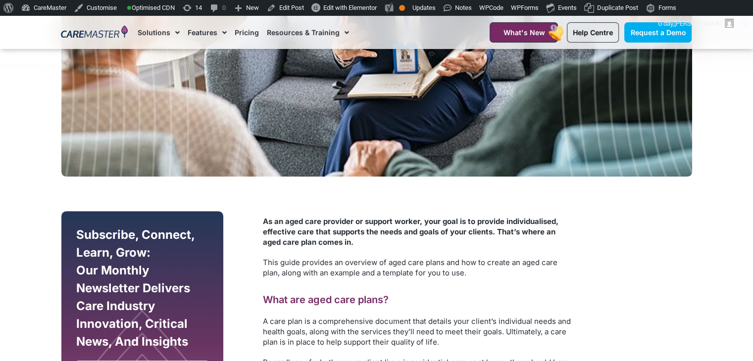 This screenshot has height=361, width=753. I want to click on a: Request a Demo, so click(658, 32).